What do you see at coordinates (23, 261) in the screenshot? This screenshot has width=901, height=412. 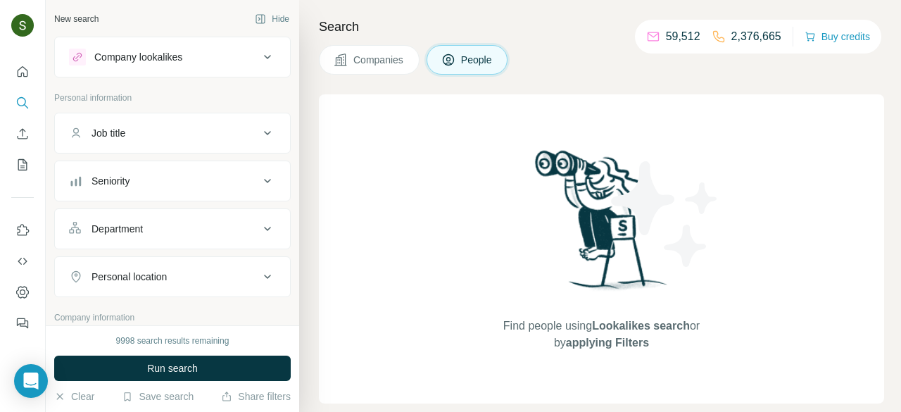 I see `button: Use Surfe API` at bounding box center [23, 261].